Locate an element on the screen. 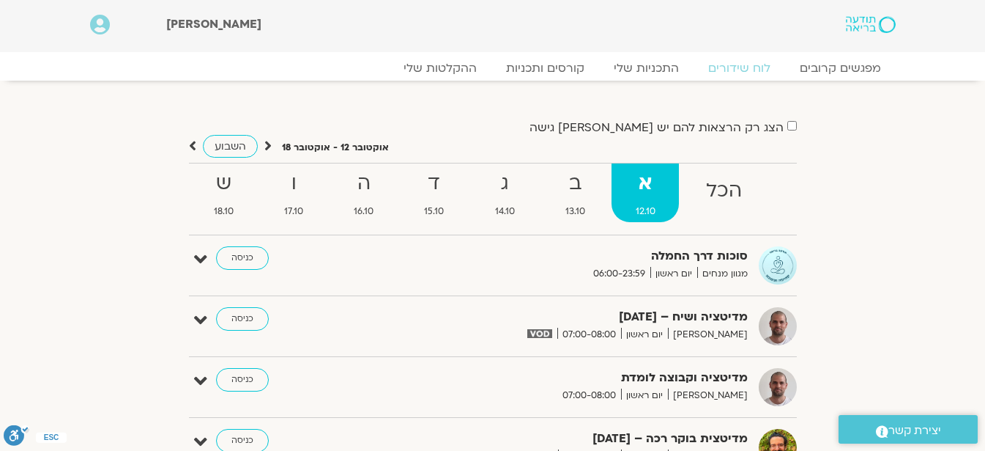 The width and height of the screenshot is (985, 451). nav: Menu is located at coordinates (493, 68).